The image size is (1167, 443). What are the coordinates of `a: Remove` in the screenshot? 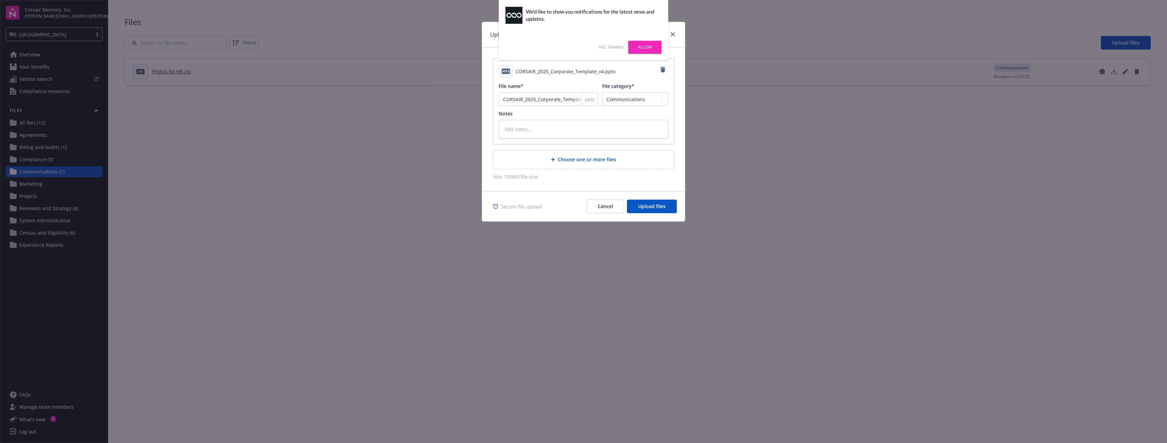 It's located at (663, 70).